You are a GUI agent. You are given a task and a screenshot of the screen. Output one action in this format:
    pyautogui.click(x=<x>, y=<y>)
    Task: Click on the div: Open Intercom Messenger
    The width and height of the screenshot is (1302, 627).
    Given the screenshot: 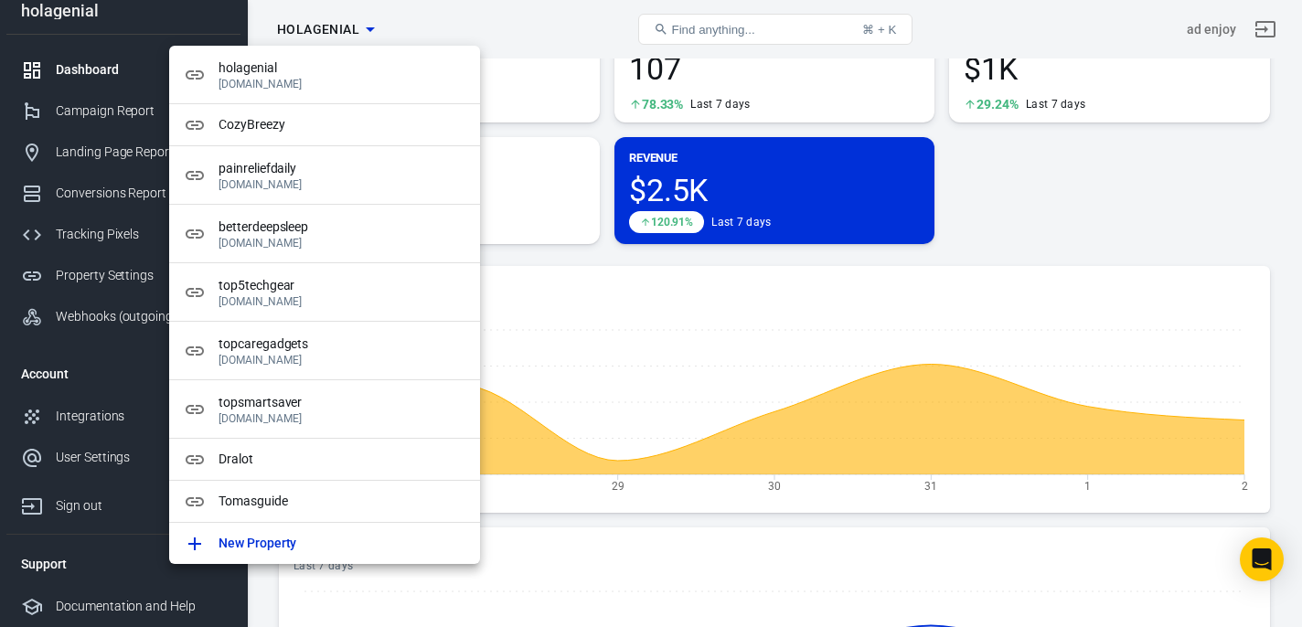 What is the action you would take?
    pyautogui.click(x=1262, y=560)
    